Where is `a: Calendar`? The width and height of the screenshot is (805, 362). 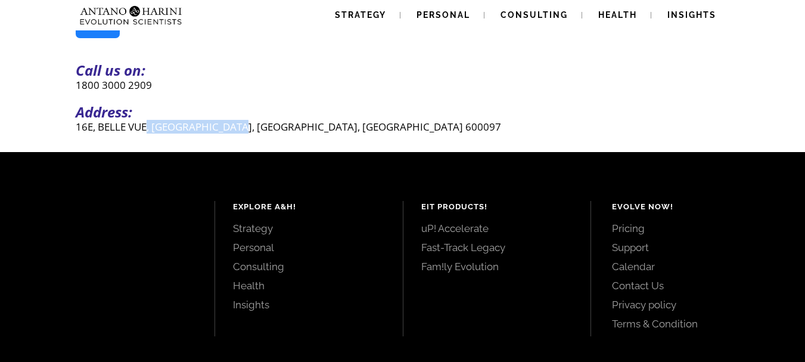 a: Calendar is located at coordinates (695, 267).